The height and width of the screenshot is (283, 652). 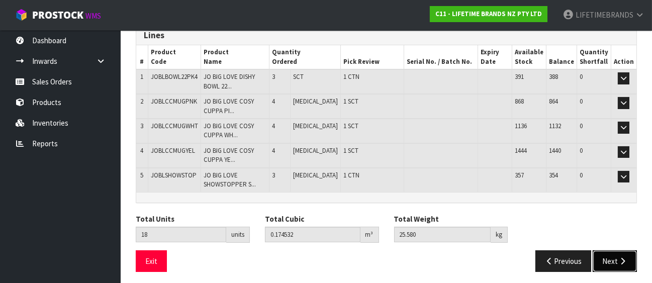 I want to click on button: Next, so click(x=614, y=261).